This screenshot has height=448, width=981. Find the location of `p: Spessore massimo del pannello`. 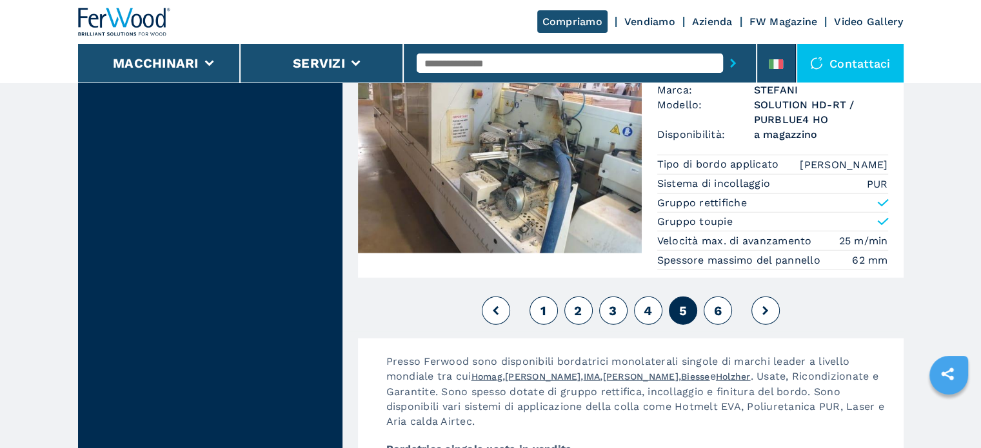

p: Spessore massimo del pannello is located at coordinates (741, 261).